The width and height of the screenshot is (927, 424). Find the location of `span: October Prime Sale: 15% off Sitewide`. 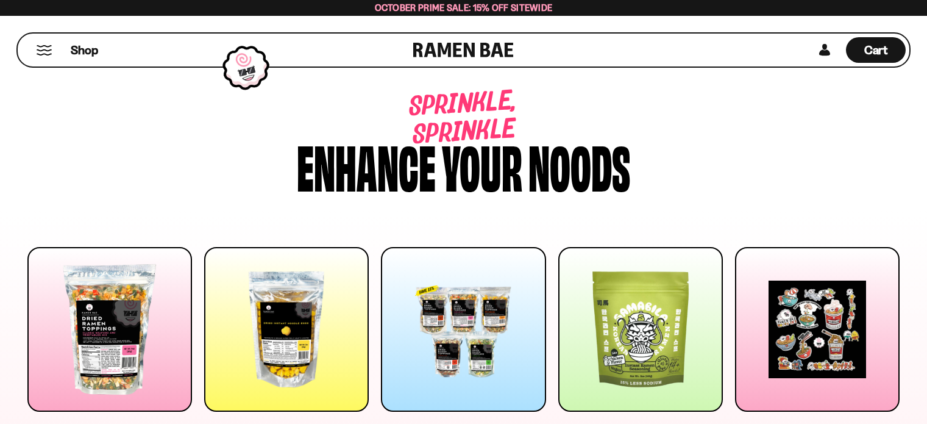

span: October Prime Sale: 15% off Sitewide is located at coordinates (464, 7).